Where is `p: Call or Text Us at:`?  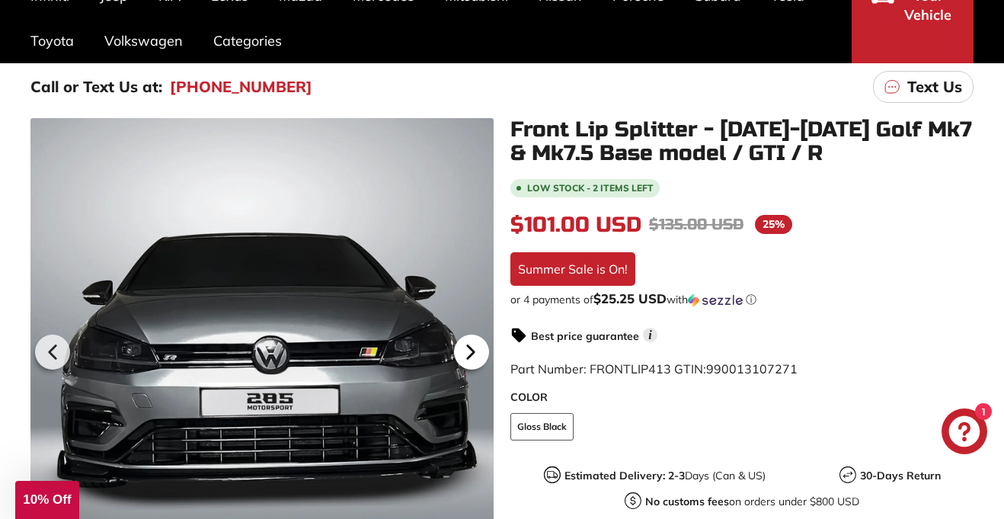
p: Call or Text Us at: is located at coordinates (96, 87).